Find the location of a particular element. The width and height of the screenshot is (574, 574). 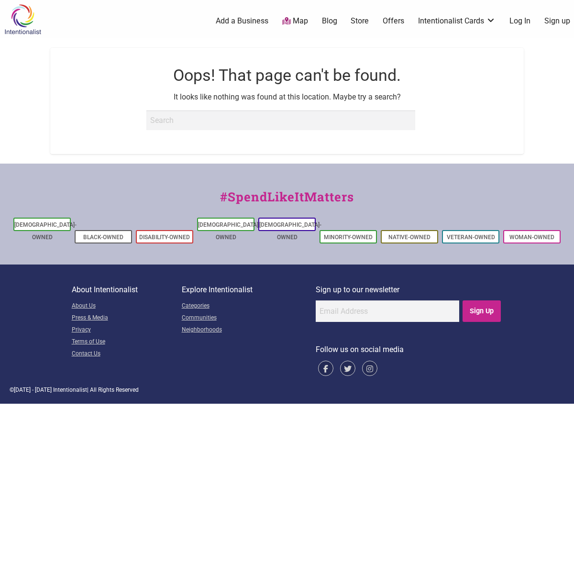

a: Add a Business is located at coordinates (242, 21).